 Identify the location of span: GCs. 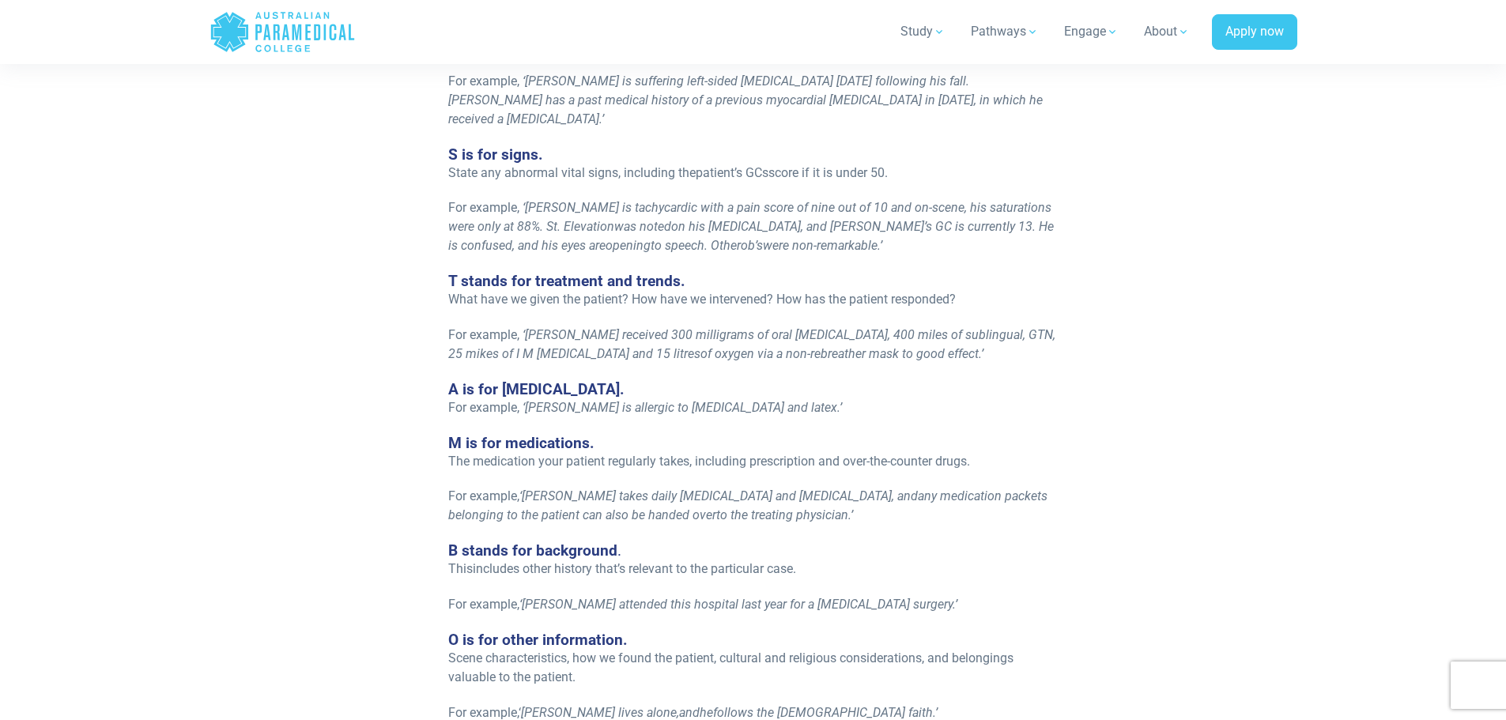
(756, 172).